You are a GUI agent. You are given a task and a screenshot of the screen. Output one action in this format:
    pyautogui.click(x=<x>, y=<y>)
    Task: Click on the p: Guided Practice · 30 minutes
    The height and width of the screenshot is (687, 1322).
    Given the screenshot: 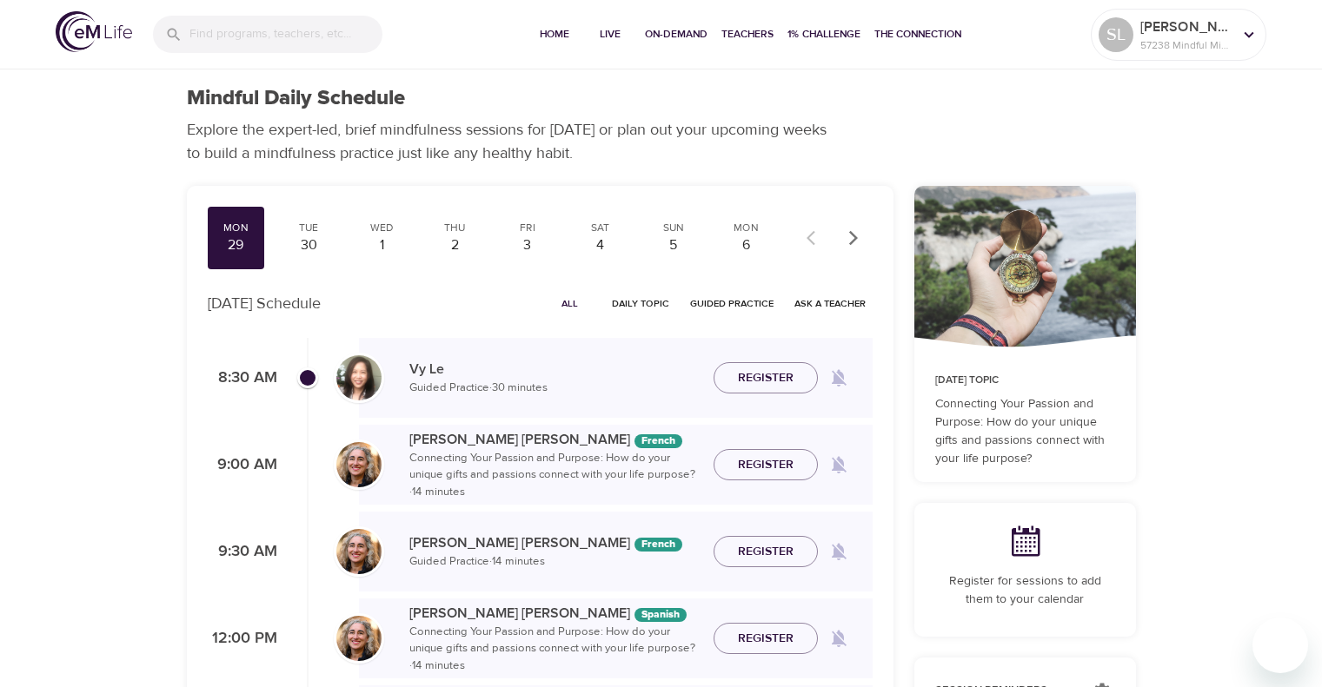 What is the action you would take?
    pyautogui.click(x=554, y=388)
    